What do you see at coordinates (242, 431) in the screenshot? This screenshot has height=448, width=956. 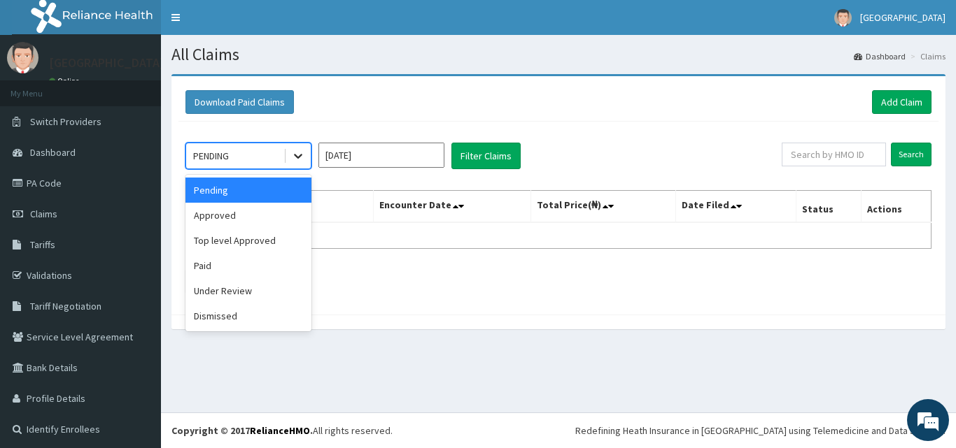 I see `strong: Copyright © 2017 .` at bounding box center [242, 431].